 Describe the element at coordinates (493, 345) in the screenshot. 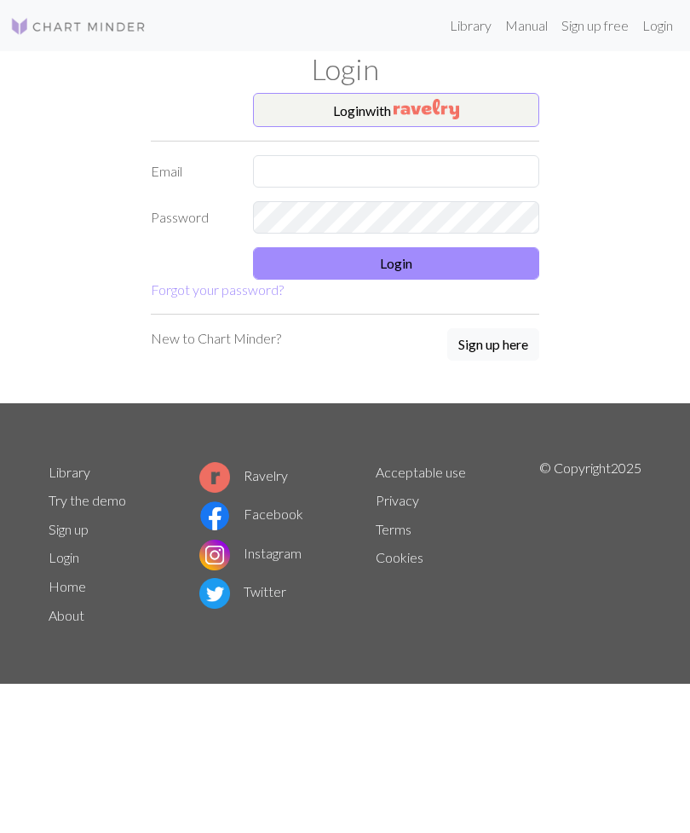

I see `a: Sign up here` at that location.